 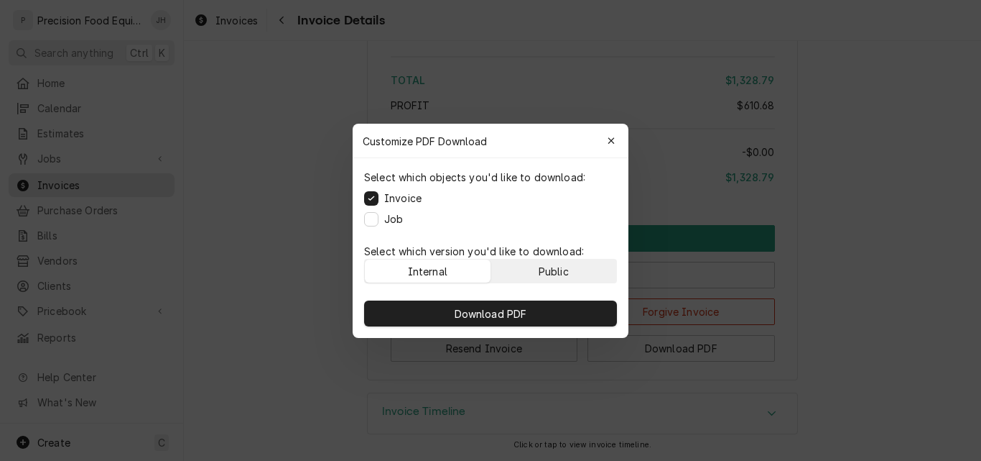 What do you see at coordinates (403, 198) in the screenshot?
I see `label: Invoice` at bounding box center [403, 198].